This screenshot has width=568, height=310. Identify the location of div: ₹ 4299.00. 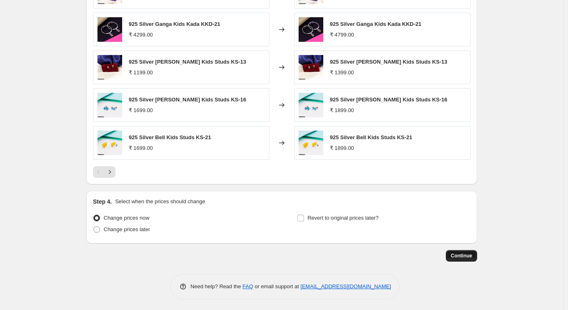
(141, 35).